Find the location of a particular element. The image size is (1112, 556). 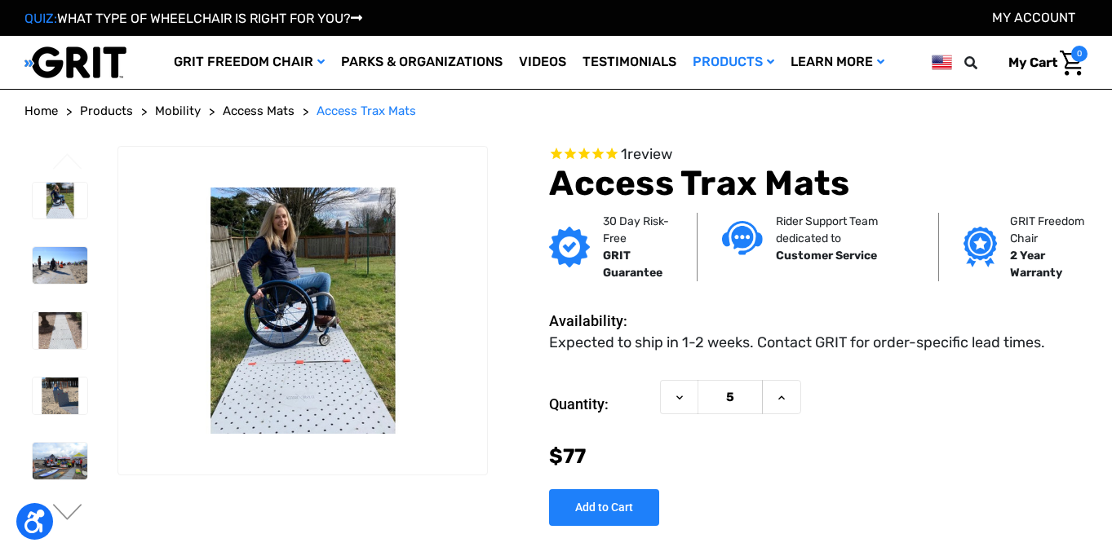

img: us.png is located at coordinates (941, 62).